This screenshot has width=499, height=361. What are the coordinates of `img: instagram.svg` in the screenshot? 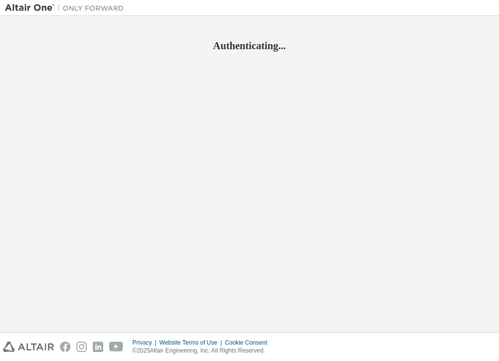 It's located at (81, 346).